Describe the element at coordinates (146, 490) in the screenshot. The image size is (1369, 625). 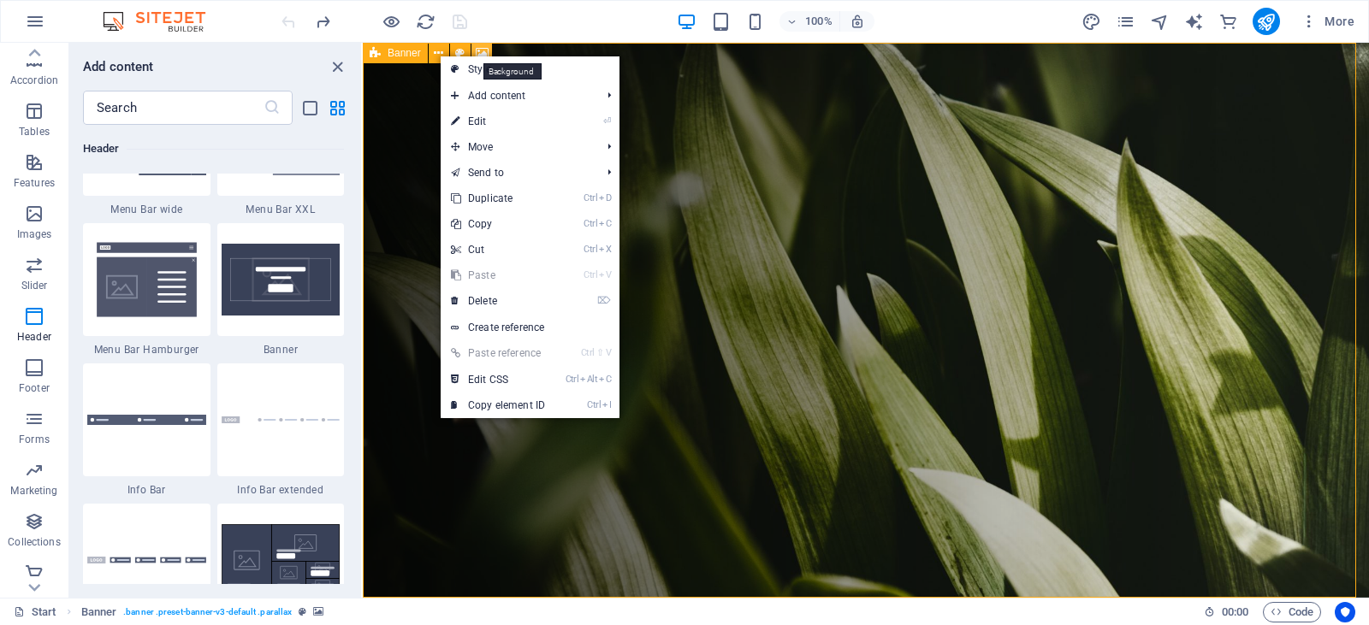
I see `span: Info Bar` at that location.